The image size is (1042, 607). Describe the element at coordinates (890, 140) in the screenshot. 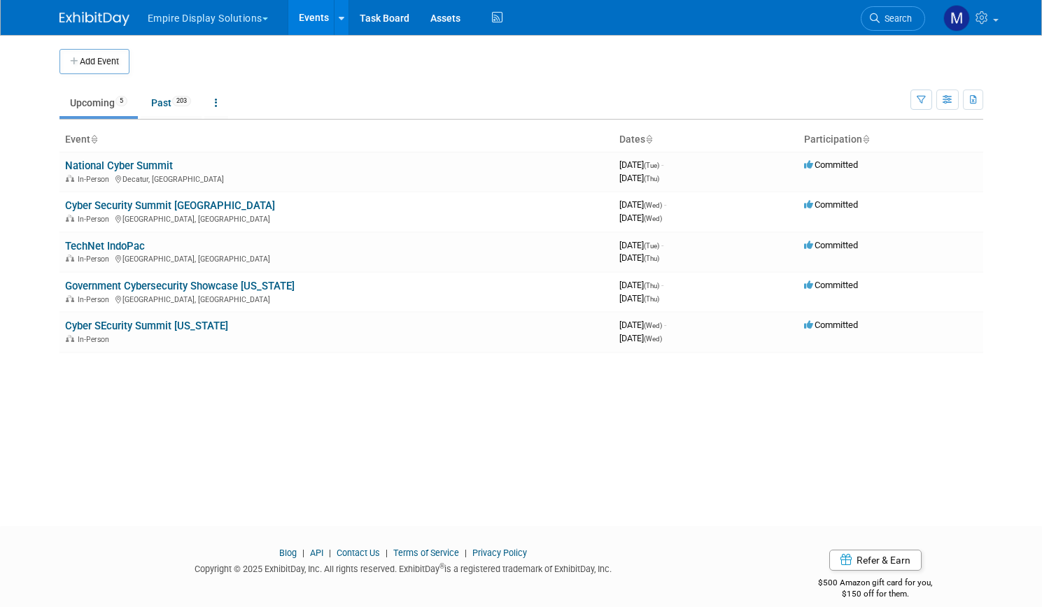

I see `th: Participation` at that location.